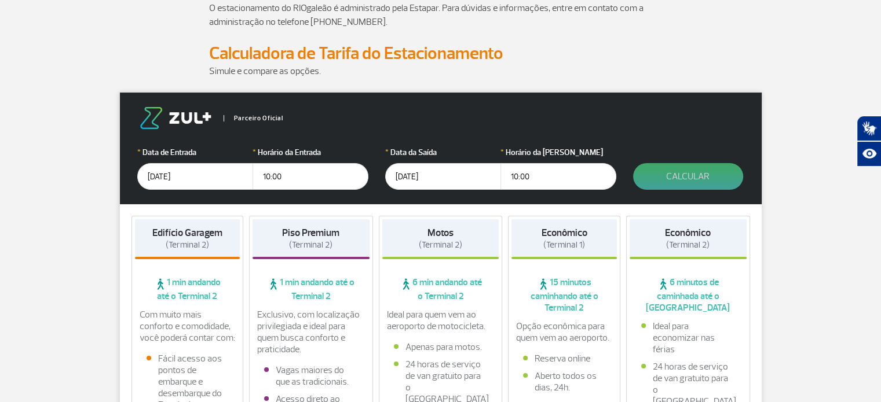 The image size is (881, 402). What do you see at coordinates (688, 338) in the screenshot?
I see `li: Ideal para economizar nas férias` at bounding box center [688, 338].